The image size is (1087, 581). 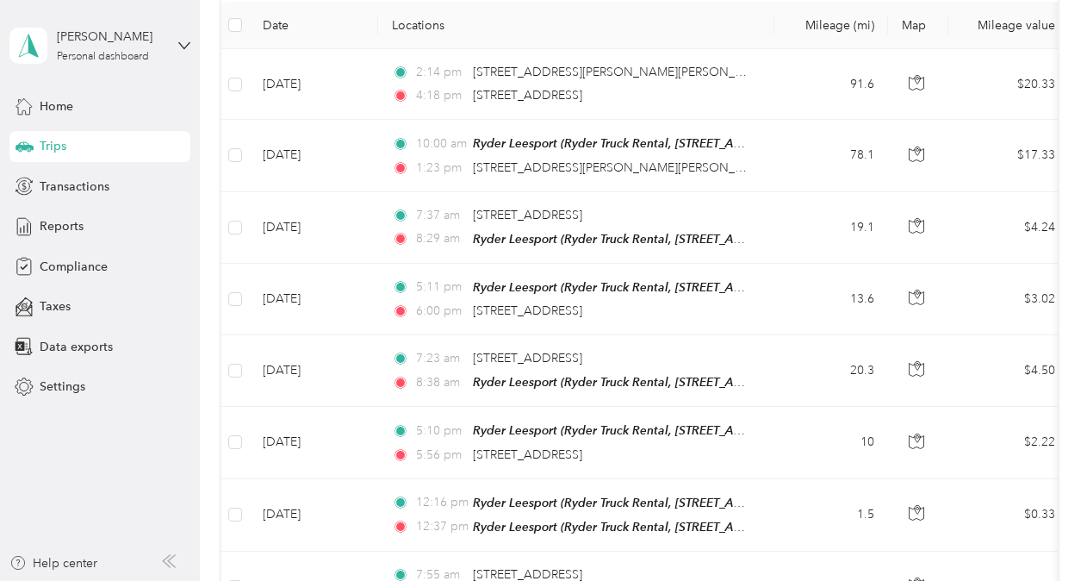 I want to click on td: $2.22, so click(x=1009, y=442).